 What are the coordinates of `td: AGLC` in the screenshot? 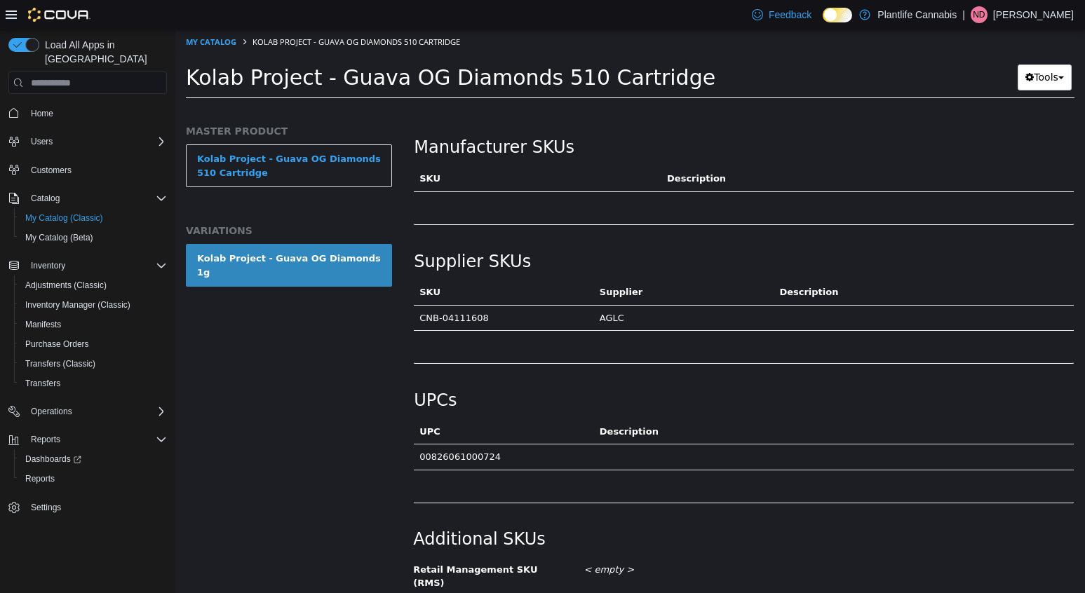 It's located at (508, 288).